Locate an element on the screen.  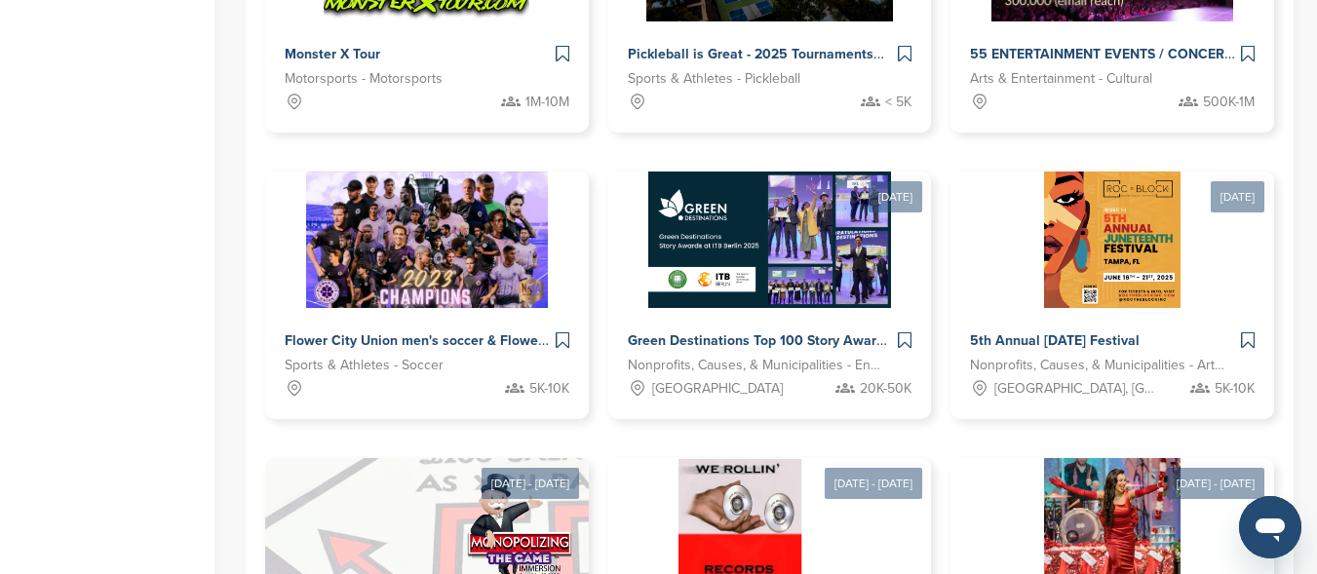
span: 1M-10M is located at coordinates (547, 102).